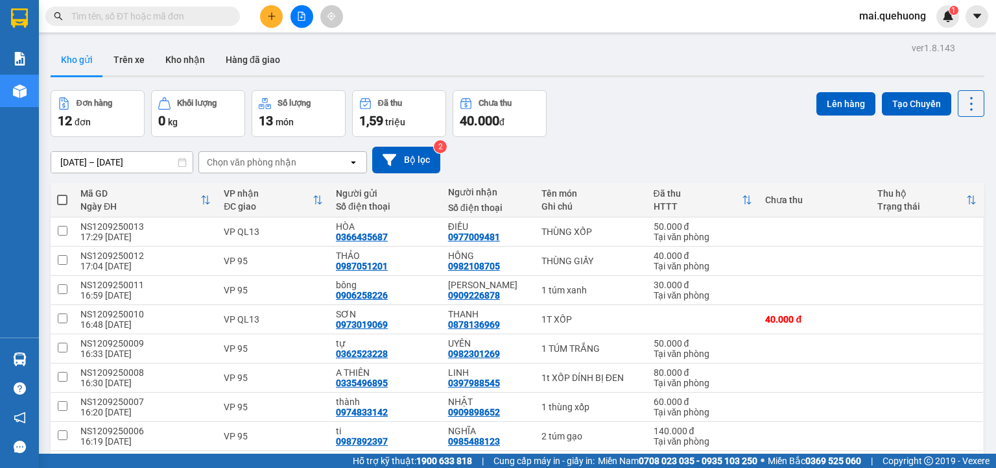  Describe the element at coordinates (362, 295) in the screenshot. I see `div: 0906258226` at that location.